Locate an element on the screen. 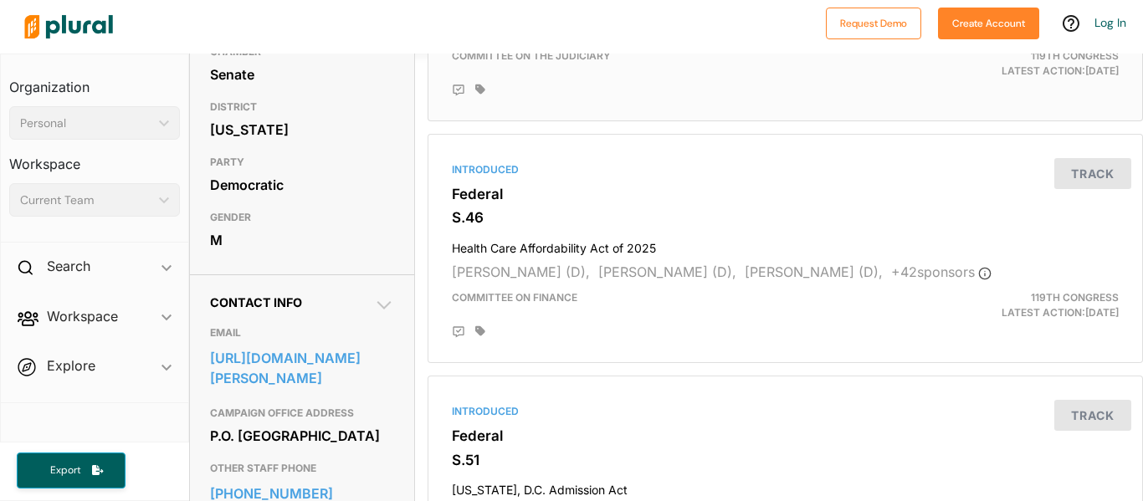 This screenshot has height=501, width=1143. h3: OTHER STAFF PHONE is located at coordinates (302, 469).